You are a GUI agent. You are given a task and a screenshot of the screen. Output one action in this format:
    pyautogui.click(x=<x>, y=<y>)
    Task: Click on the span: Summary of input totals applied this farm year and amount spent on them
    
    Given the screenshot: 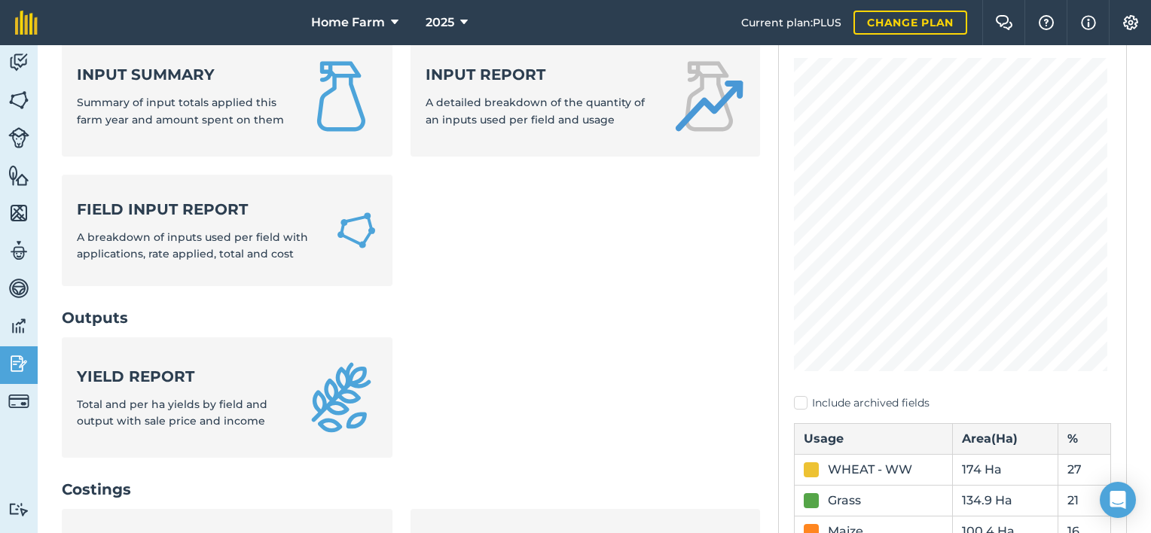 What is the action you would take?
    pyautogui.click(x=180, y=111)
    